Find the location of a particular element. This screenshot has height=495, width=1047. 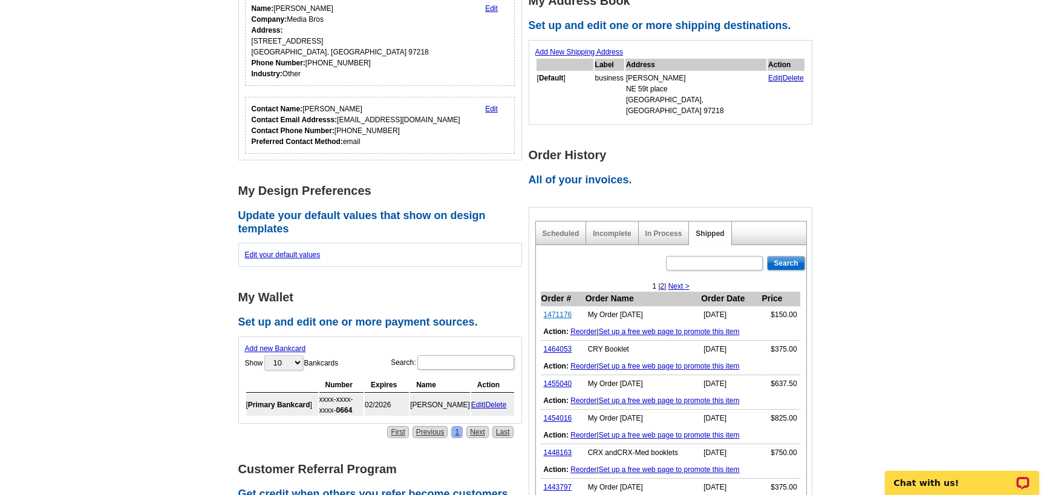

a: 1 is located at coordinates (457, 432).